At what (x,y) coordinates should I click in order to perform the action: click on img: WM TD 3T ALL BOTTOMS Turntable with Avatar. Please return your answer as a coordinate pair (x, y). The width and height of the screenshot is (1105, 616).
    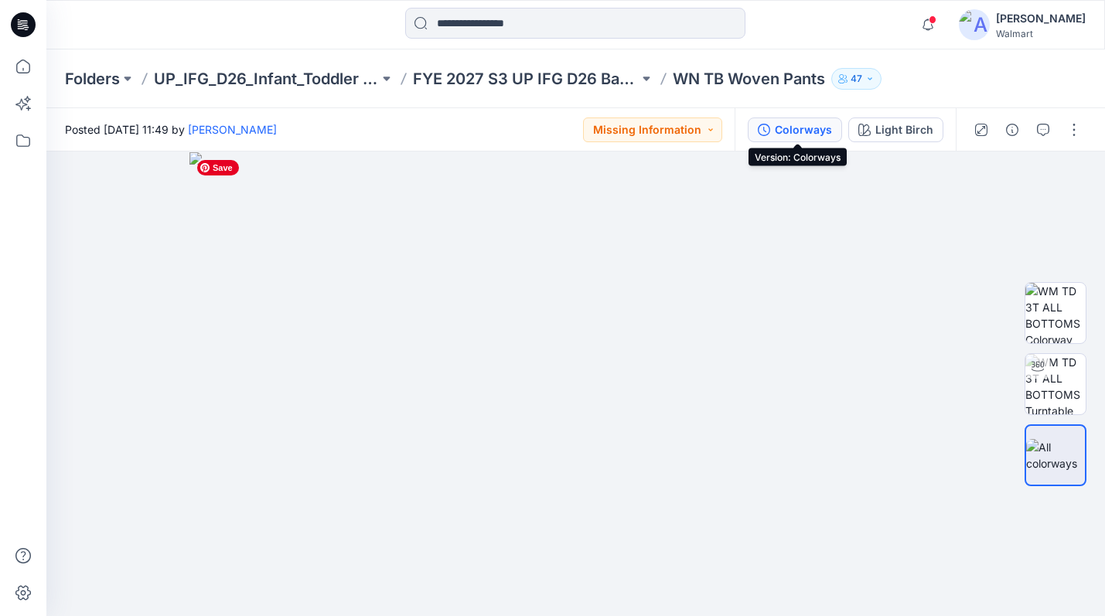
    Looking at the image, I should click on (1056, 384).